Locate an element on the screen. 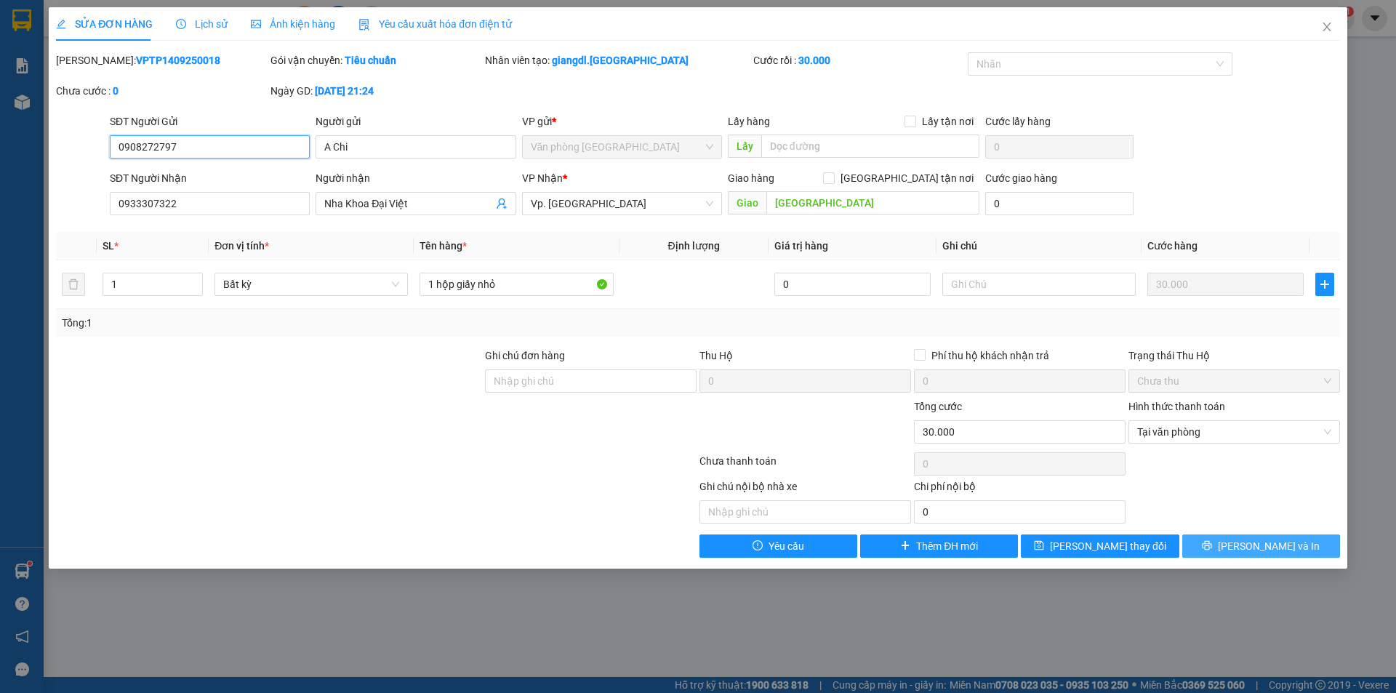 This screenshot has height=693, width=1396. span: clock-circle is located at coordinates (181, 24).